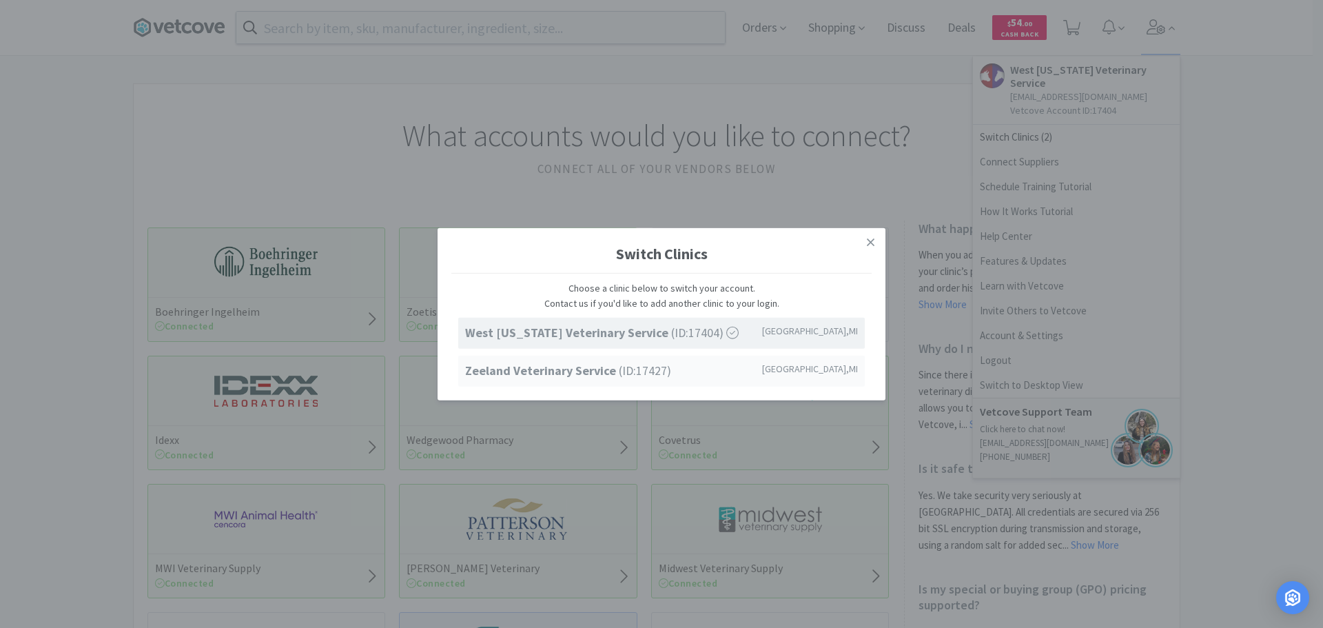  Describe the element at coordinates (568, 371) in the screenshot. I see `span: (ID: 17427 )` at that location.